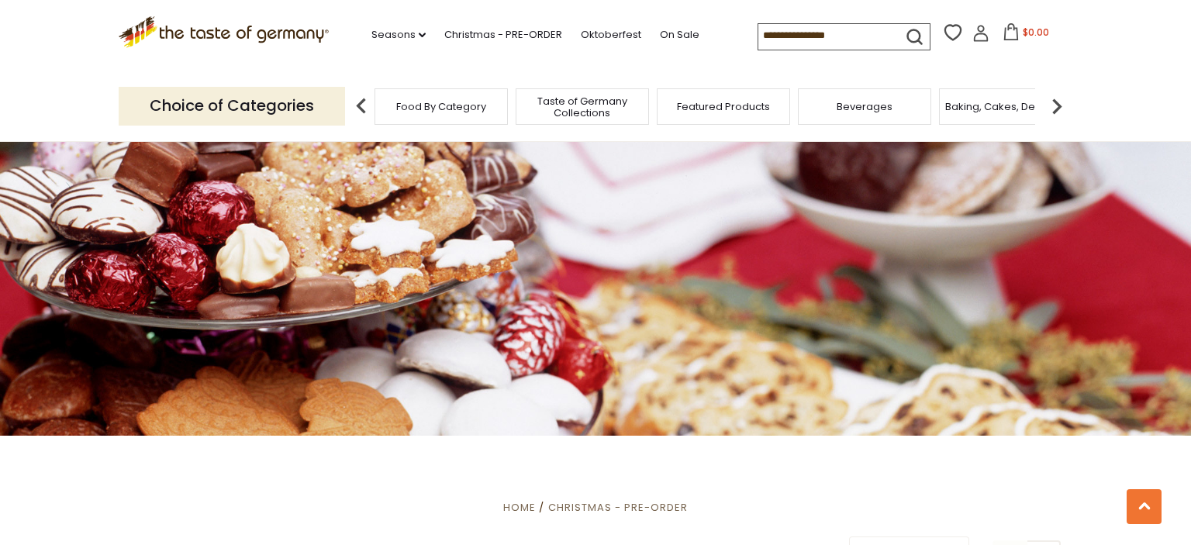  I want to click on span: Featured Products, so click(724, 106).